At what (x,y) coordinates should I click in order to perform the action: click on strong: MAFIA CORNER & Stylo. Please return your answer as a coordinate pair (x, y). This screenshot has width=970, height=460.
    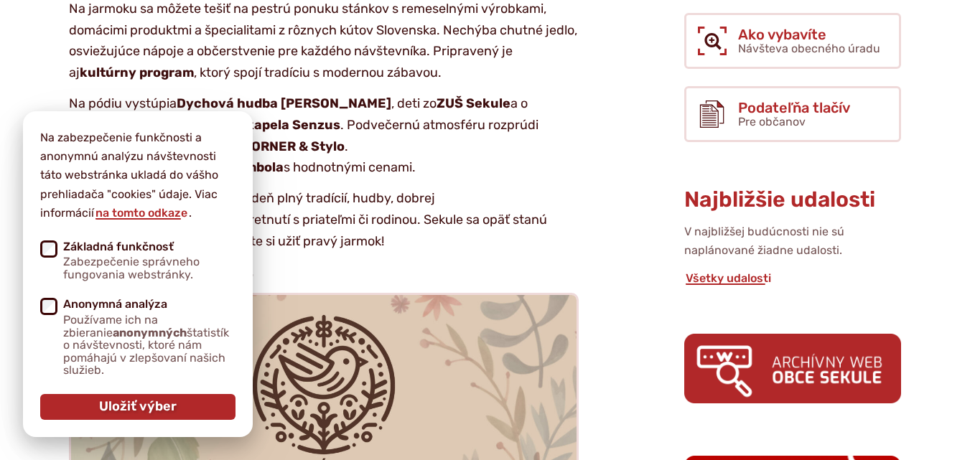
    Looking at the image, I should click on (271, 146).